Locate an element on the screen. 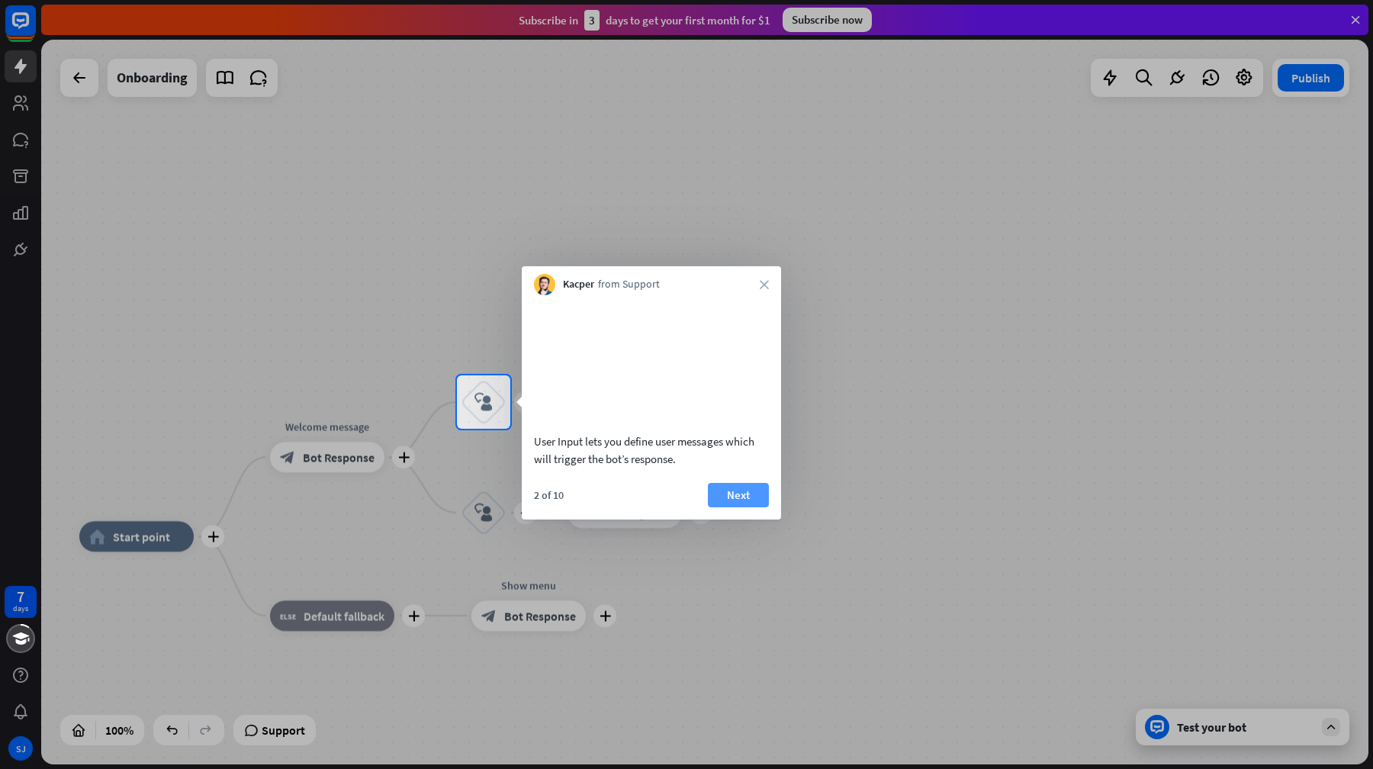 The image size is (1373, 769). button: Open LiveChat chat widget is located at coordinates (35, 29).